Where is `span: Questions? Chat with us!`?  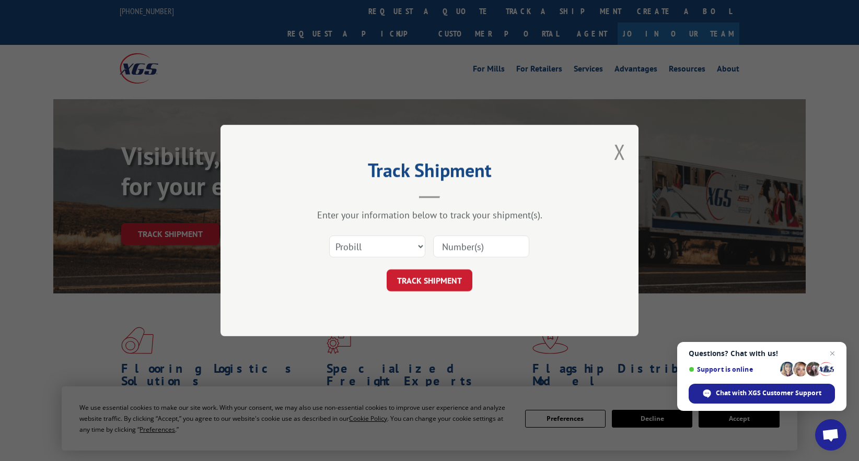 span: Questions? Chat with us! is located at coordinates (762, 354).